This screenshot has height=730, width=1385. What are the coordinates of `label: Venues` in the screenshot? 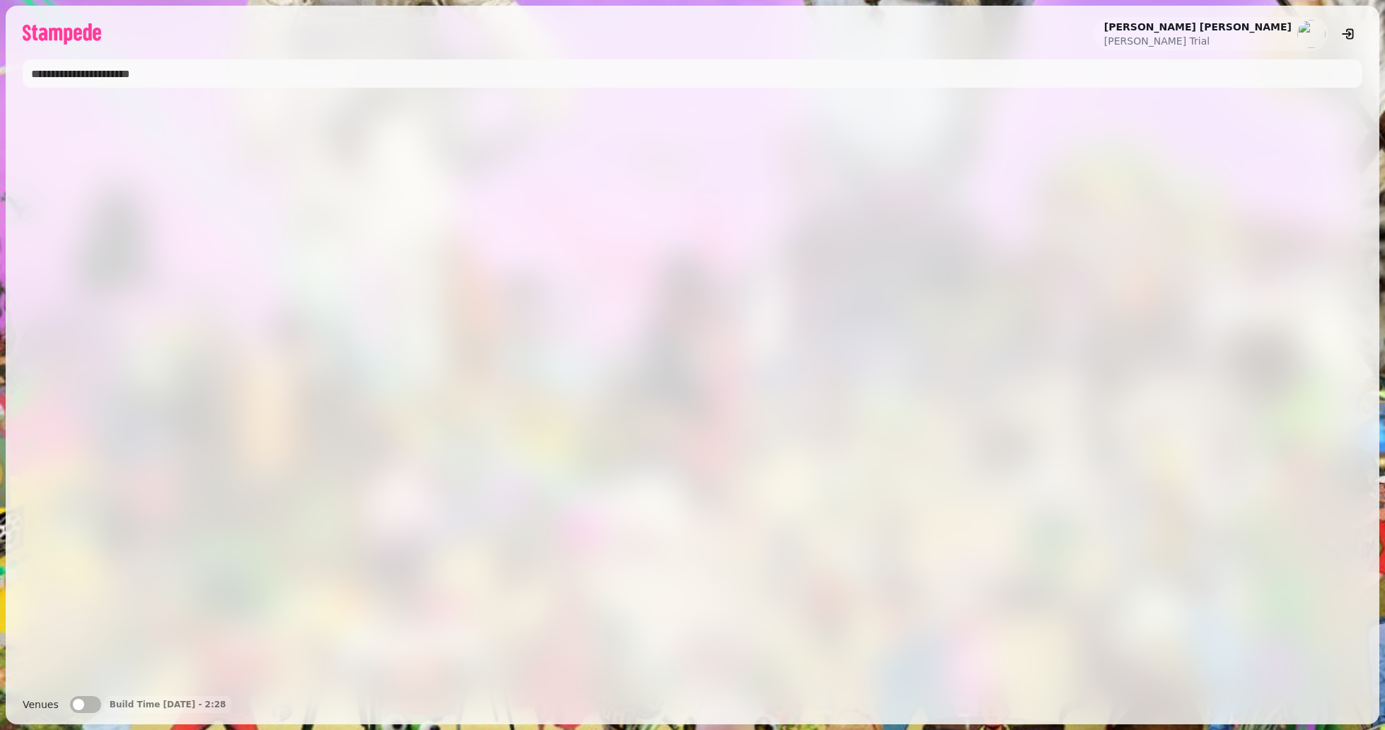 It's located at (40, 704).